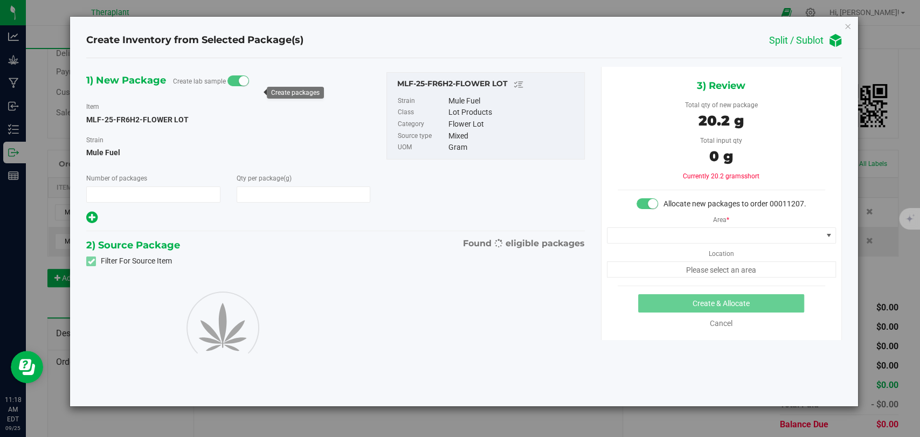 The image size is (920, 437). I want to click on a: Cancel, so click(721, 323).